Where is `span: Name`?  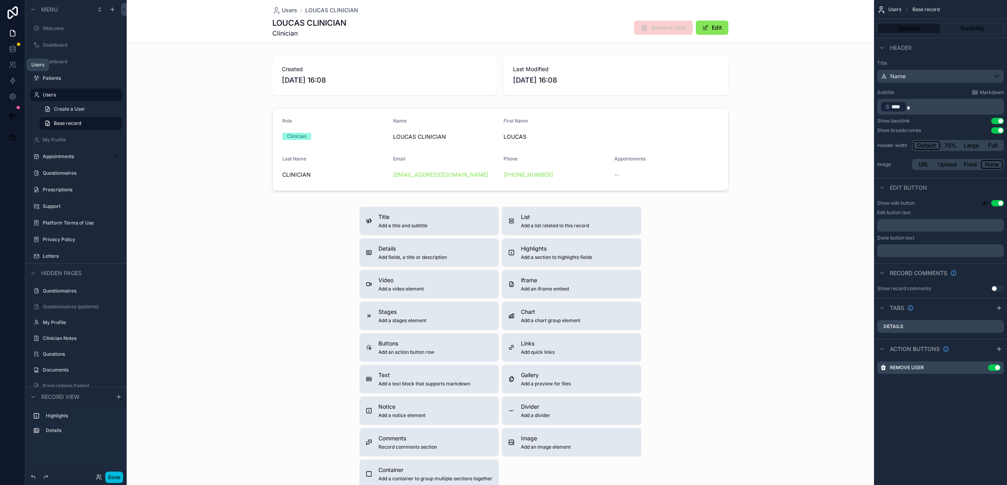
span: Name is located at coordinates (897, 76).